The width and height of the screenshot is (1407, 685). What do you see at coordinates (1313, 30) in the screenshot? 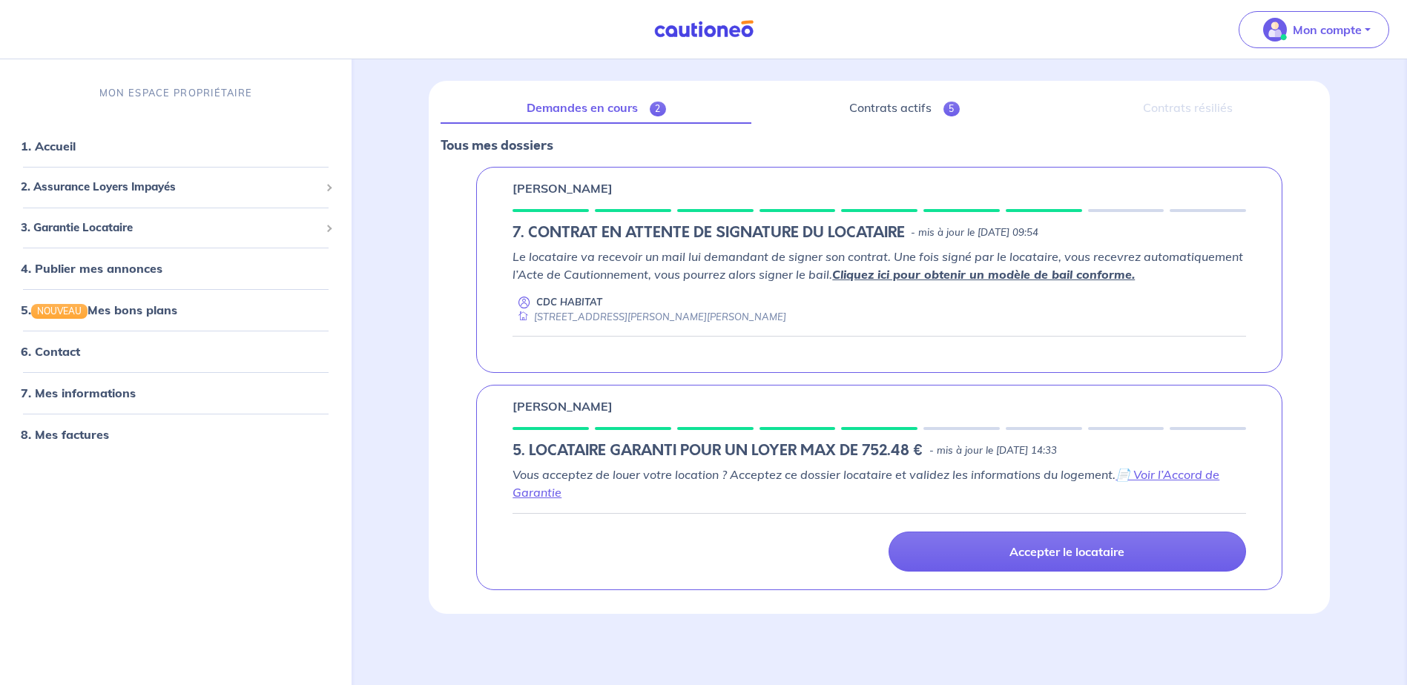
I see `button: illu_account_valid_menu.svgMon compte` at bounding box center [1313, 30].